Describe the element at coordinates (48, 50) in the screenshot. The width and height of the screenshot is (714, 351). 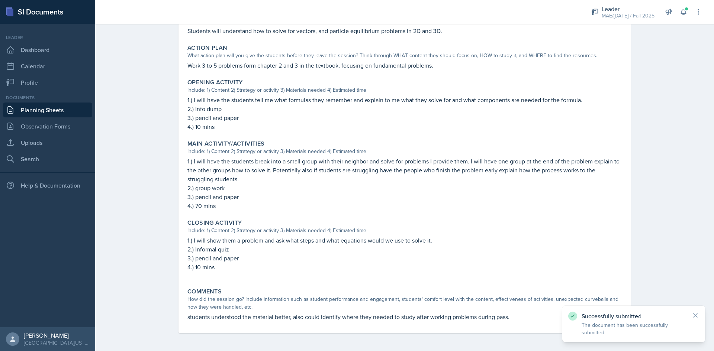
I see `a: Dashboard` at that location.